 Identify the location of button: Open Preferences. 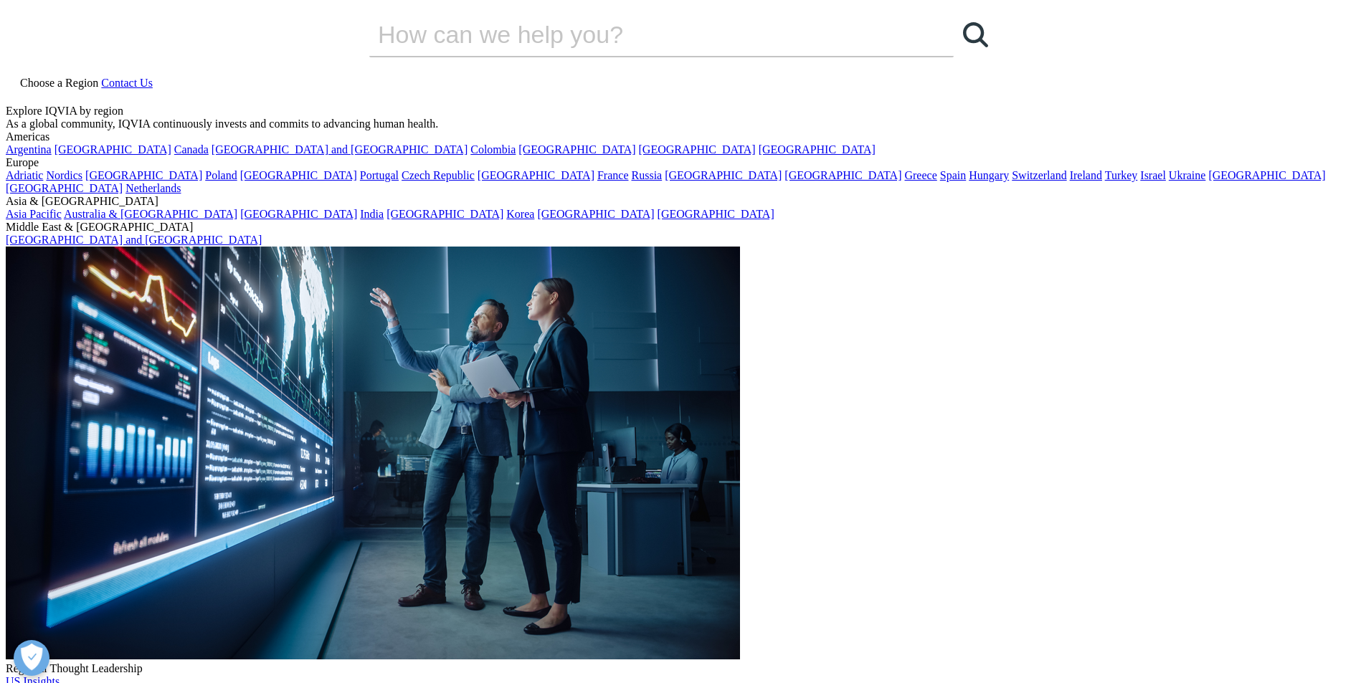
(32, 658).